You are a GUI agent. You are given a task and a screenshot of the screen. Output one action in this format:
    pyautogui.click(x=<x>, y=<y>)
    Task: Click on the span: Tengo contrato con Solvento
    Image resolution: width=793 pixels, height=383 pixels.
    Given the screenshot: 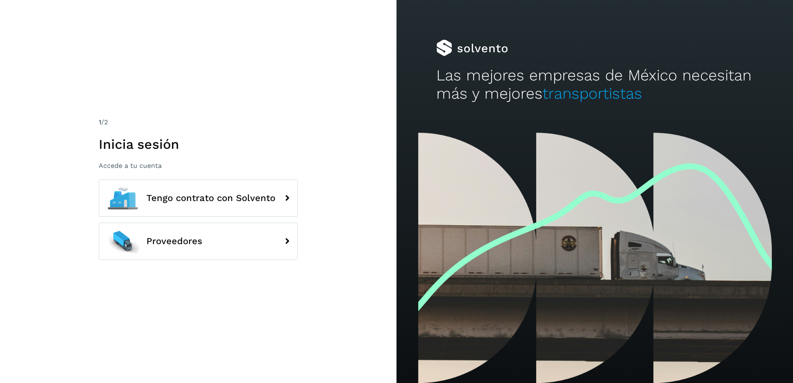 What is the action you would take?
    pyautogui.click(x=211, y=198)
    